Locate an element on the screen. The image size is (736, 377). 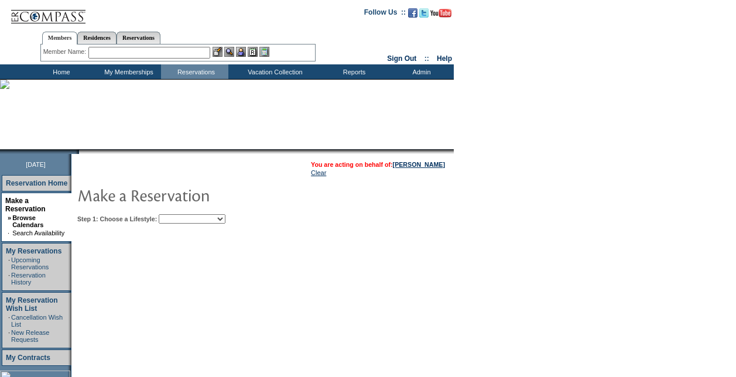
a: Clear is located at coordinates (318, 173).